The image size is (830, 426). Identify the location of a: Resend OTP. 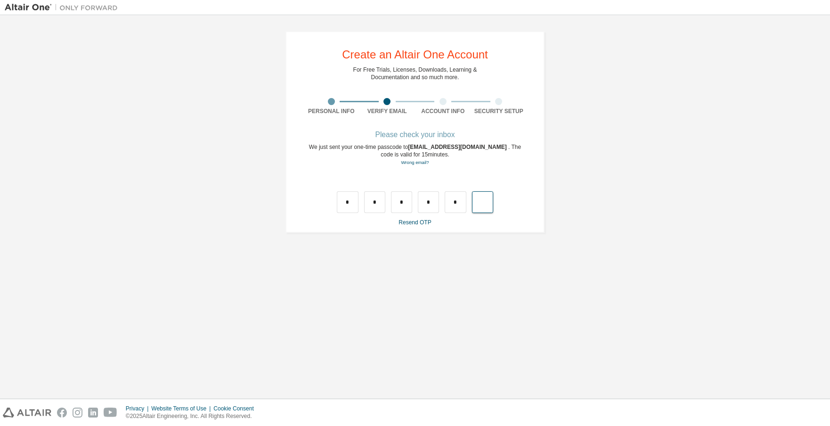
(415, 222).